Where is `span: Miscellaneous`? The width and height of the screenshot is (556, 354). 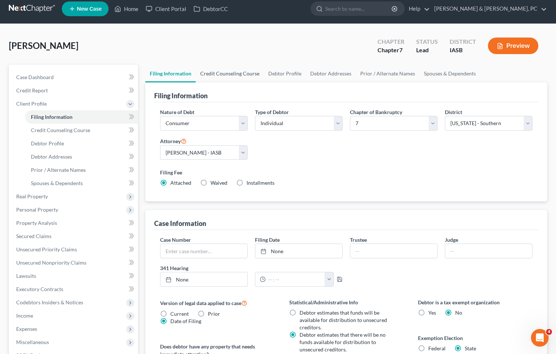 span: Miscellaneous is located at coordinates (32, 342).